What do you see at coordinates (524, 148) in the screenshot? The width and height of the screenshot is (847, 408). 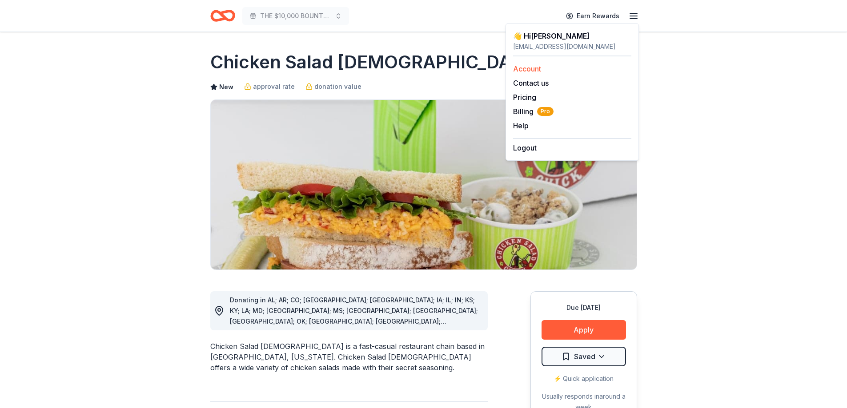 I see `button: Logout` at bounding box center [524, 148].